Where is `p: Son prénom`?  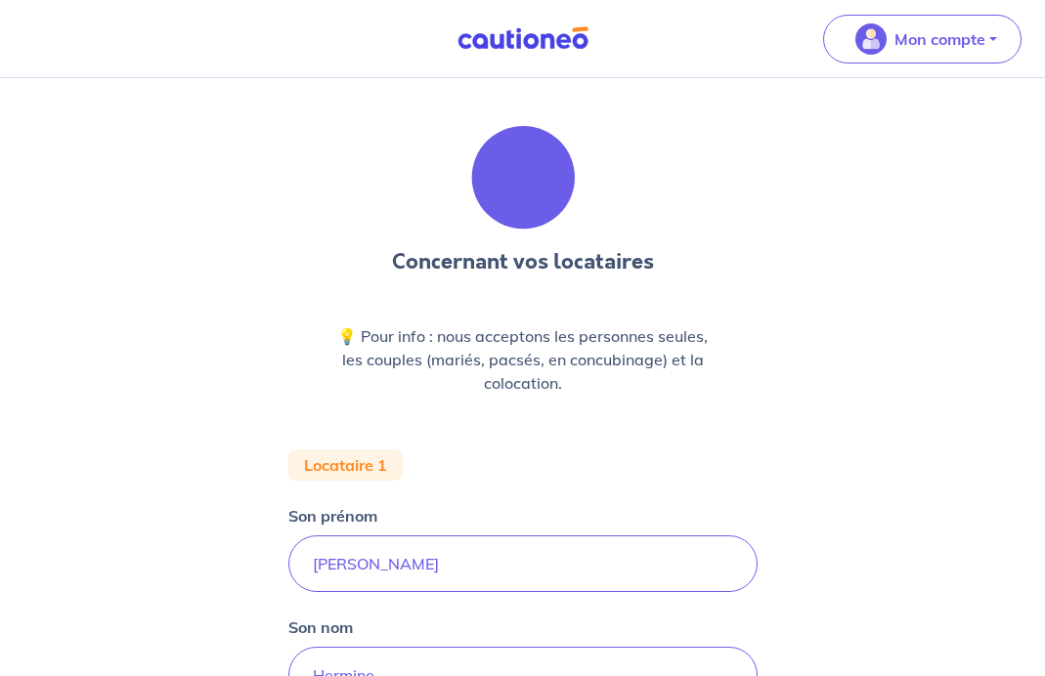
p: Son prénom is located at coordinates (332, 516).